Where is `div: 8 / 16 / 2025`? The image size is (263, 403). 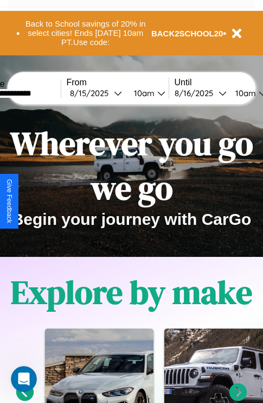
div: 8 / 16 / 2025 is located at coordinates (197, 93).